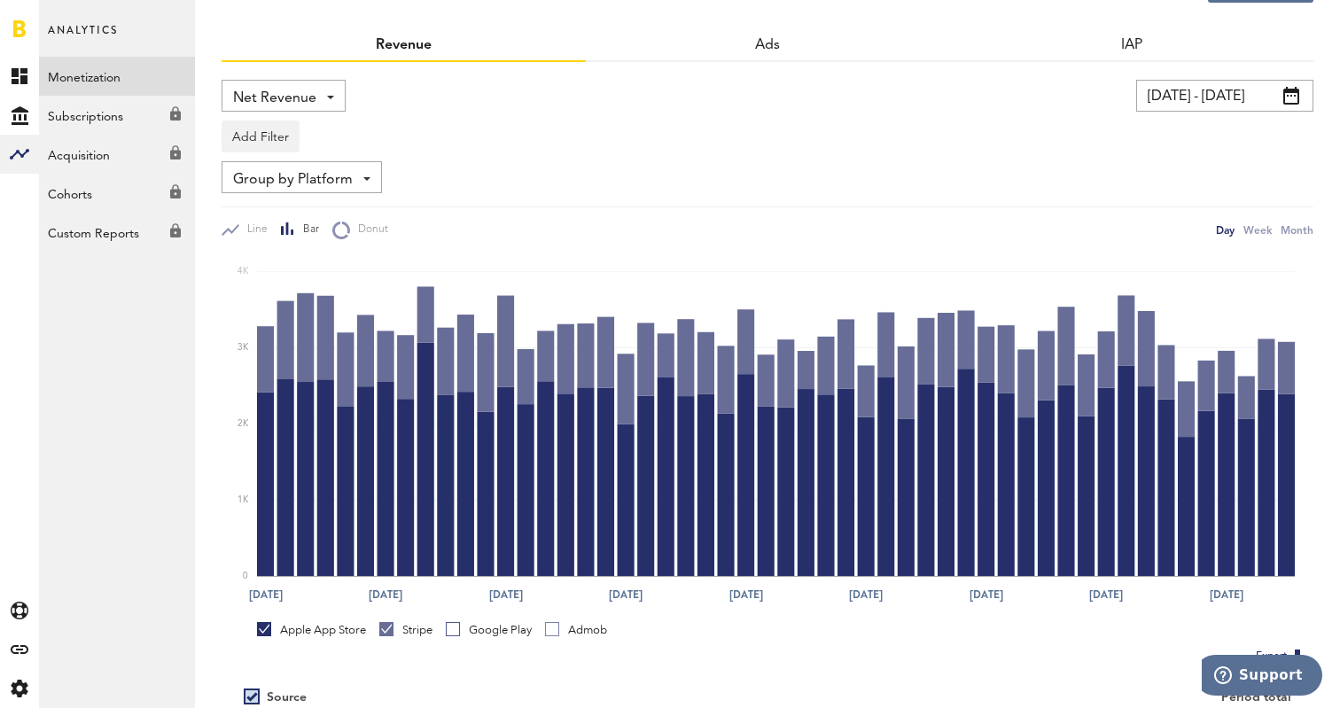  What do you see at coordinates (245, 576) in the screenshot?
I see `text: 0` at bounding box center [245, 576].